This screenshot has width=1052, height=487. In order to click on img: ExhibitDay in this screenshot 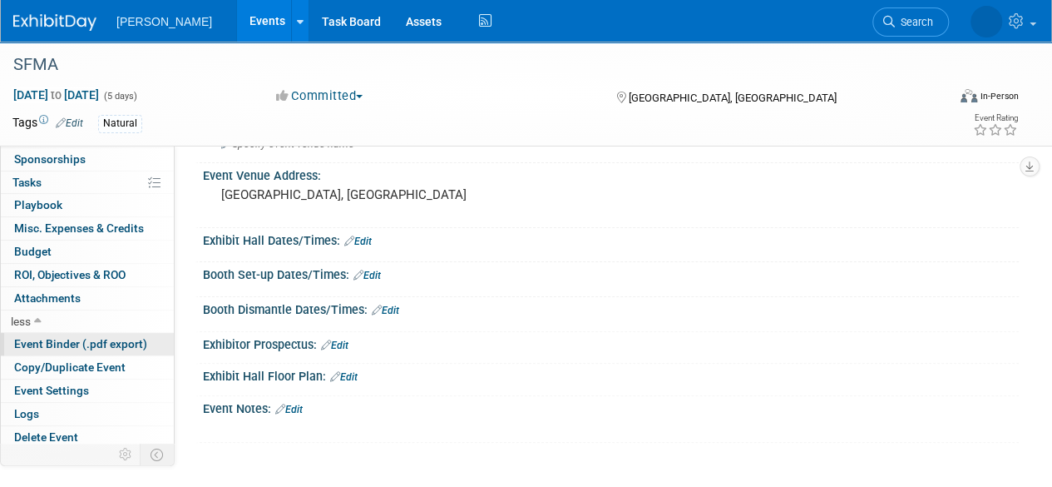, I will do `click(55, 22)`.